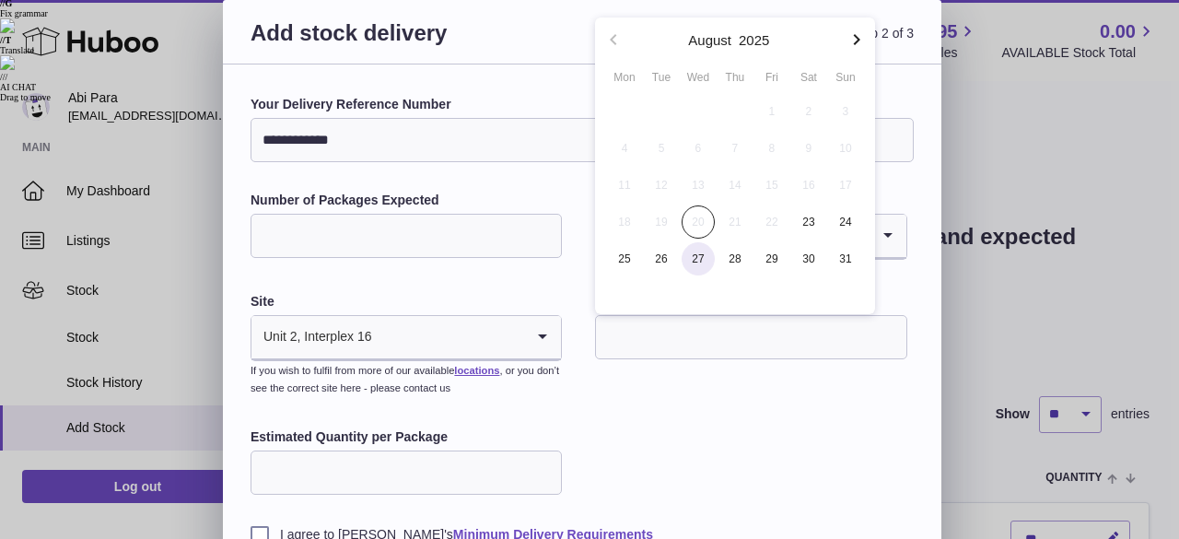 This screenshot has width=1179, height=539. Describe the element at coordinates (772, 259) in the screenshot. I see `button: 29` at that location.